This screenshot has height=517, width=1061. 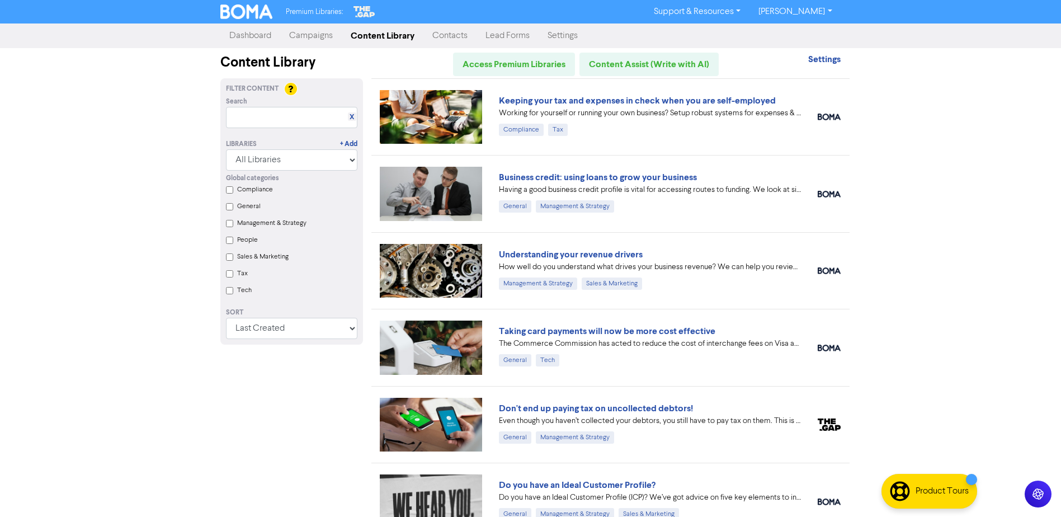 I want to click on div: Having a good business credit profile is vital for accessing routes to funding. We look at six di..., so click(x=650, y=190).